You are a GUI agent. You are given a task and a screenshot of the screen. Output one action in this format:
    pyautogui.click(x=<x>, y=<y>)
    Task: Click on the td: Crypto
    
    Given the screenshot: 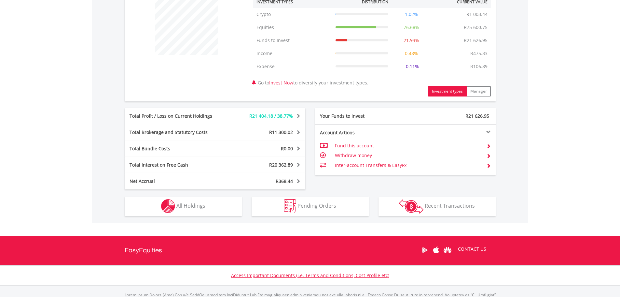 What is the action you would take?
    pyautogui.click(x=293, y=14)
    